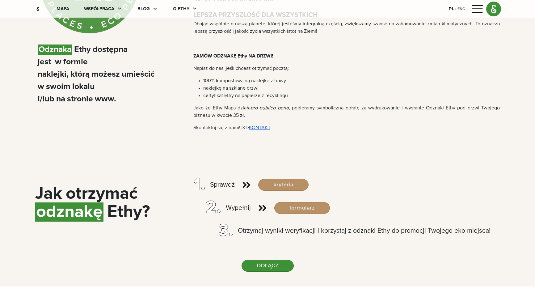  Describe the element at coordinates (225, 231) in the screenshot. I see `div: 3.` at that location.